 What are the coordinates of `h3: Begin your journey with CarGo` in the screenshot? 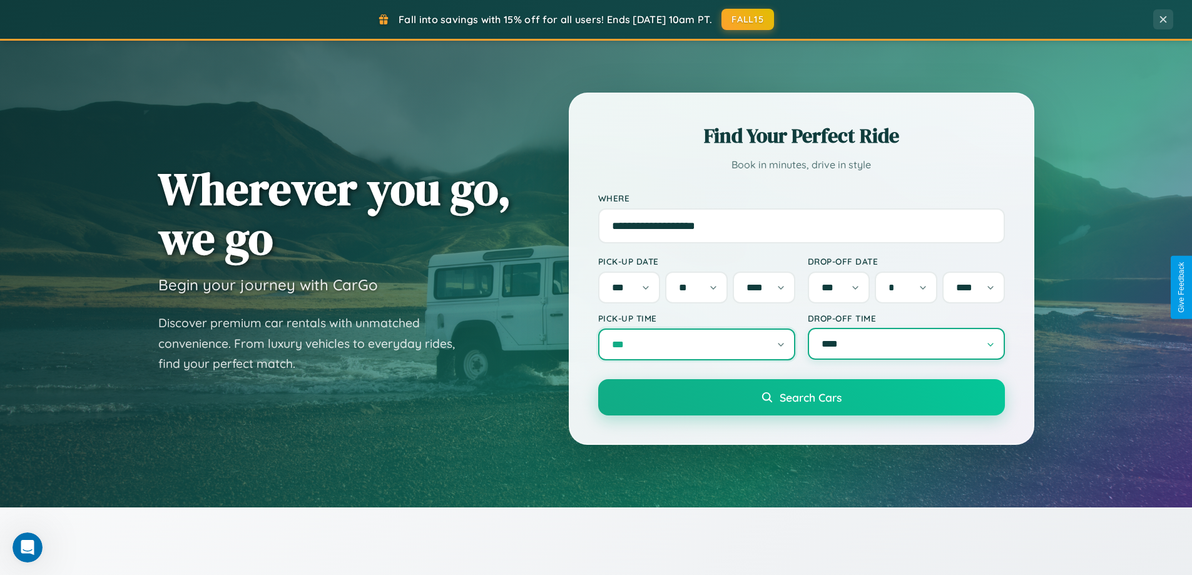 It's located at (268, 285).